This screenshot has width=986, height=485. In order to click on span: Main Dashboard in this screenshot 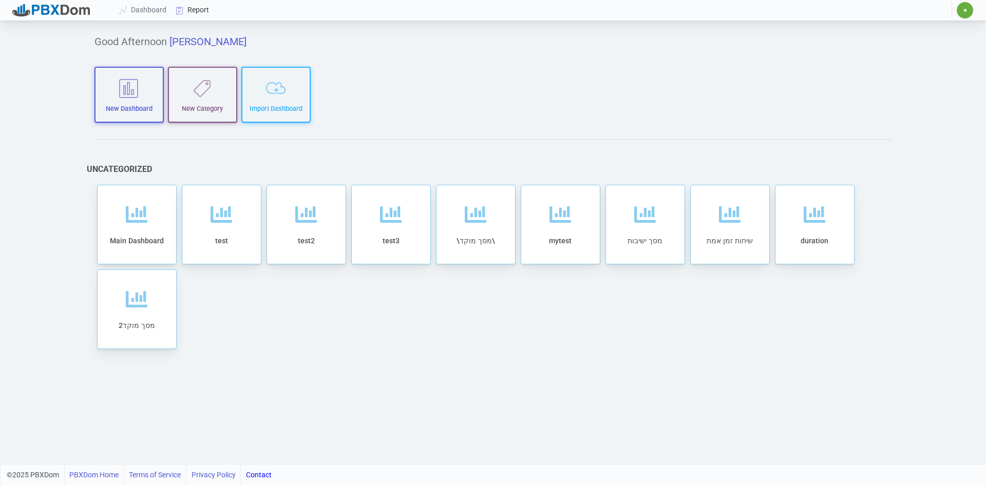, I will do `click(137, 241)`.